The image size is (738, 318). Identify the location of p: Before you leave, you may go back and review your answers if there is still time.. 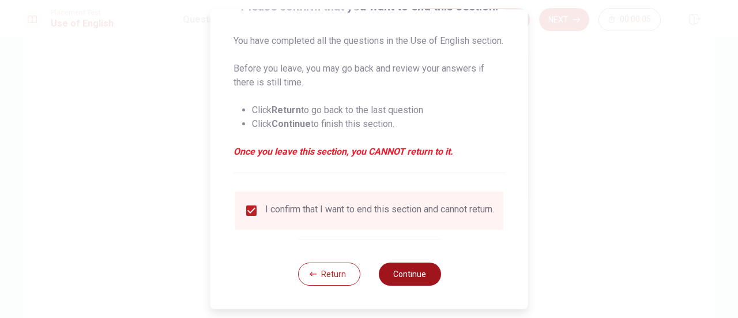
(369, 76).